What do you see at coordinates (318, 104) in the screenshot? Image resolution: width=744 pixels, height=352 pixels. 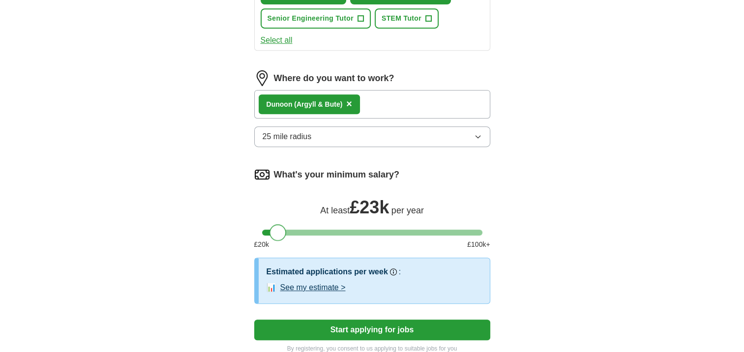 I see `span: (Argyll & Bute)` at bounding box center [318, 104].